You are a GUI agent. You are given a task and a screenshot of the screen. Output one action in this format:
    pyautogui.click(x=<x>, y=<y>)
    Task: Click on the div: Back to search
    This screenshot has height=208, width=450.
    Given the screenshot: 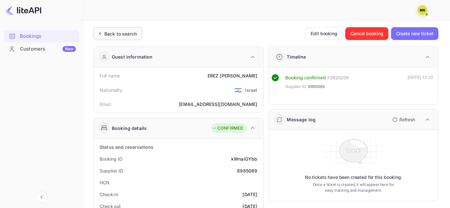 What is the action you would take?
    pyautogui.click(x=120, y=34)
    